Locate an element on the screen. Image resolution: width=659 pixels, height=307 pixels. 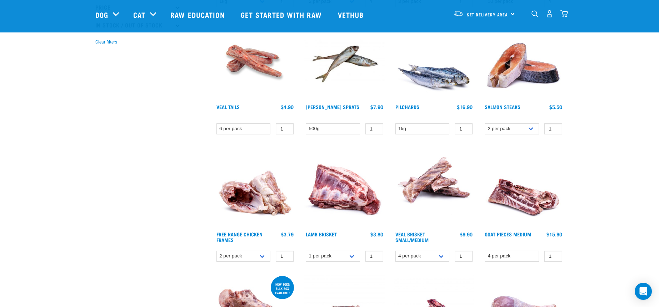
img: Four Whole Pilchards is located at coordinates (434, 60).